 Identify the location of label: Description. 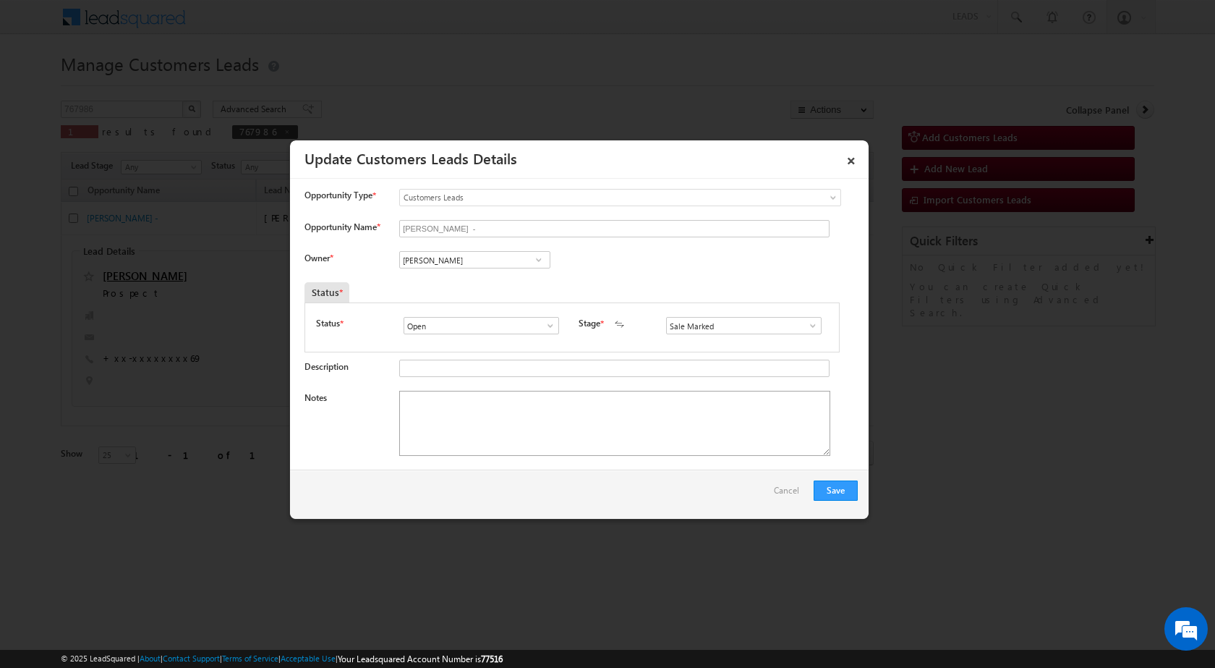
(326, 366).